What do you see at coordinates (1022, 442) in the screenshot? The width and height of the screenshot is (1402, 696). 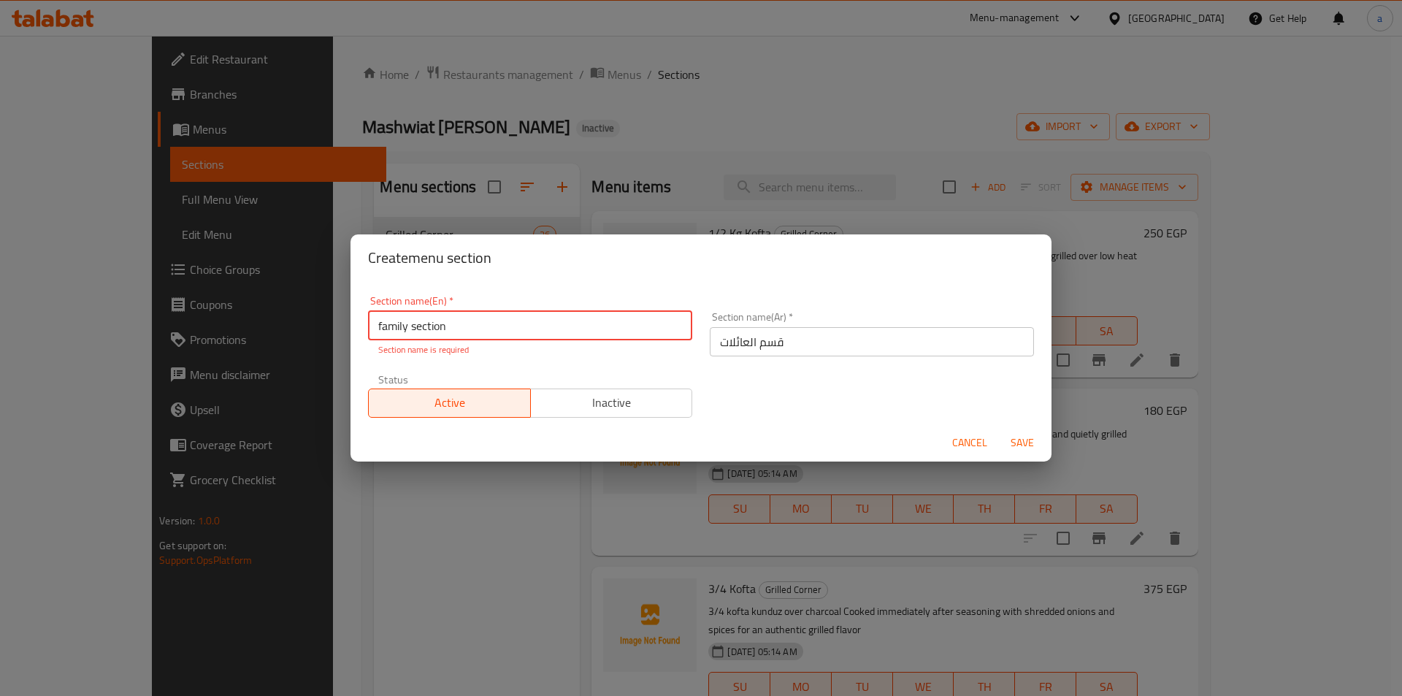 I see `span: Save` at bounding box center [1022, 442].